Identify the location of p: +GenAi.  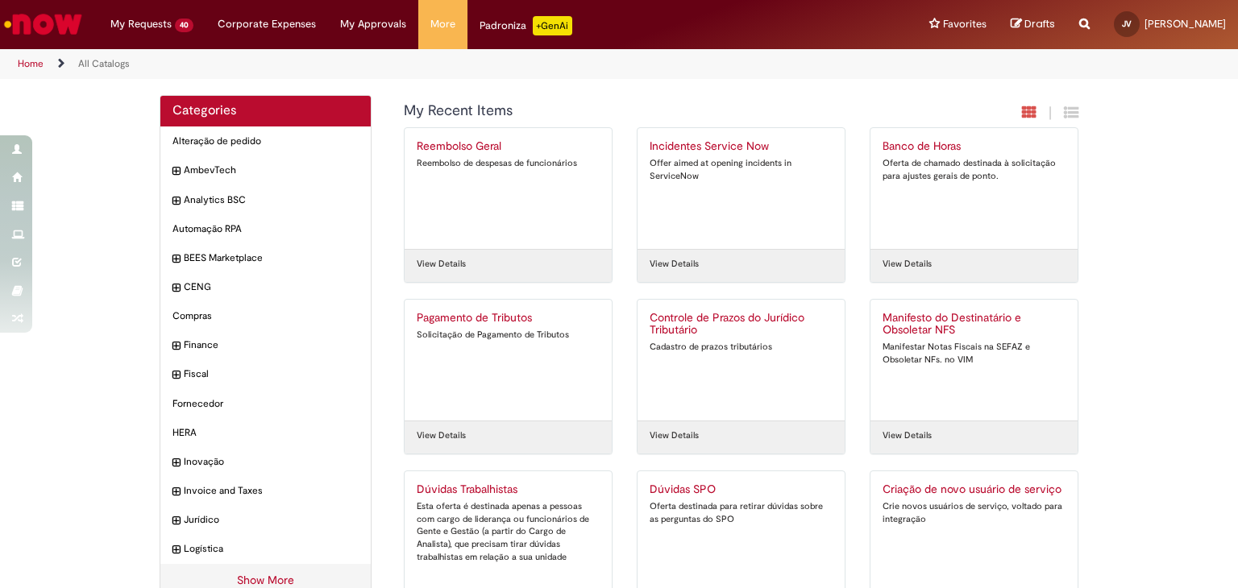
(552, 26).